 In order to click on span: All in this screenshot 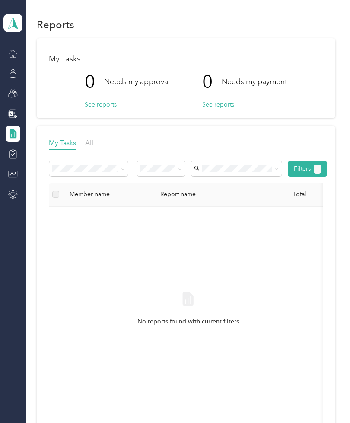, I will do `click(89, 142)`.